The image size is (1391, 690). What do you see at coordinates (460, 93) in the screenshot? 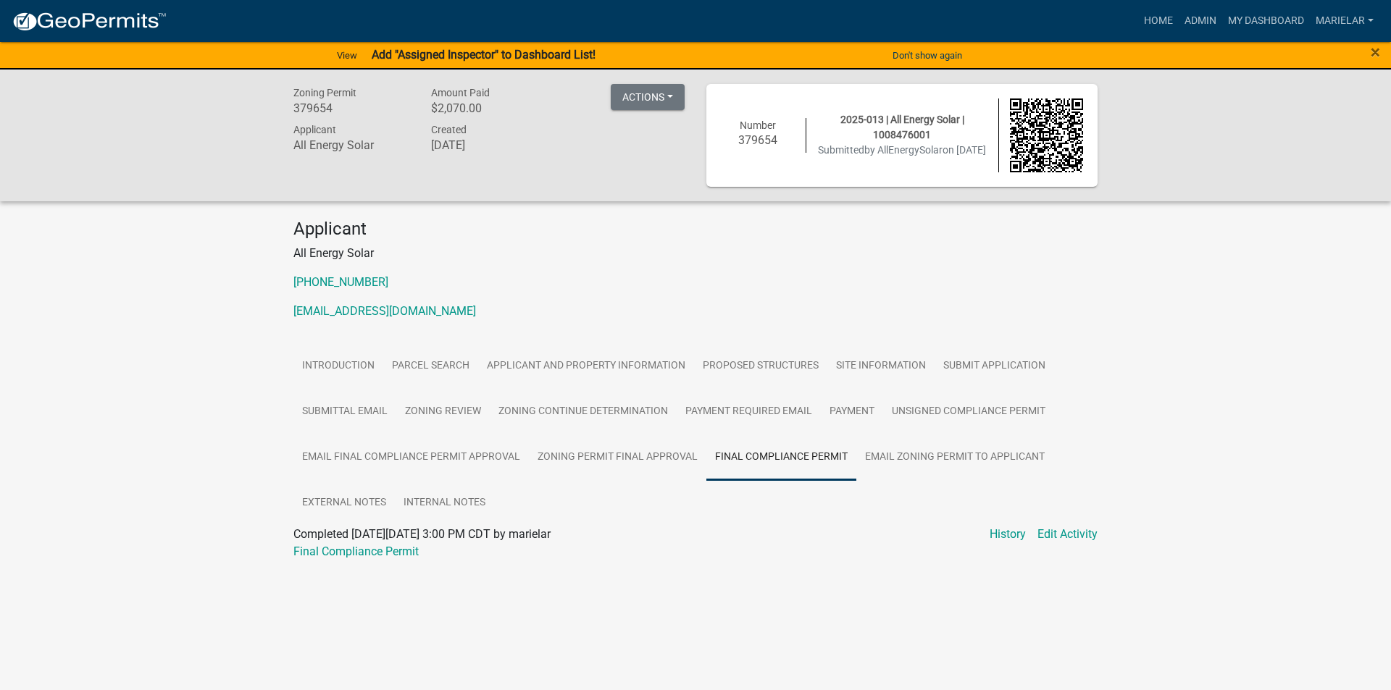
I see `span: Amount Paid` at bounding box center [460, 93].